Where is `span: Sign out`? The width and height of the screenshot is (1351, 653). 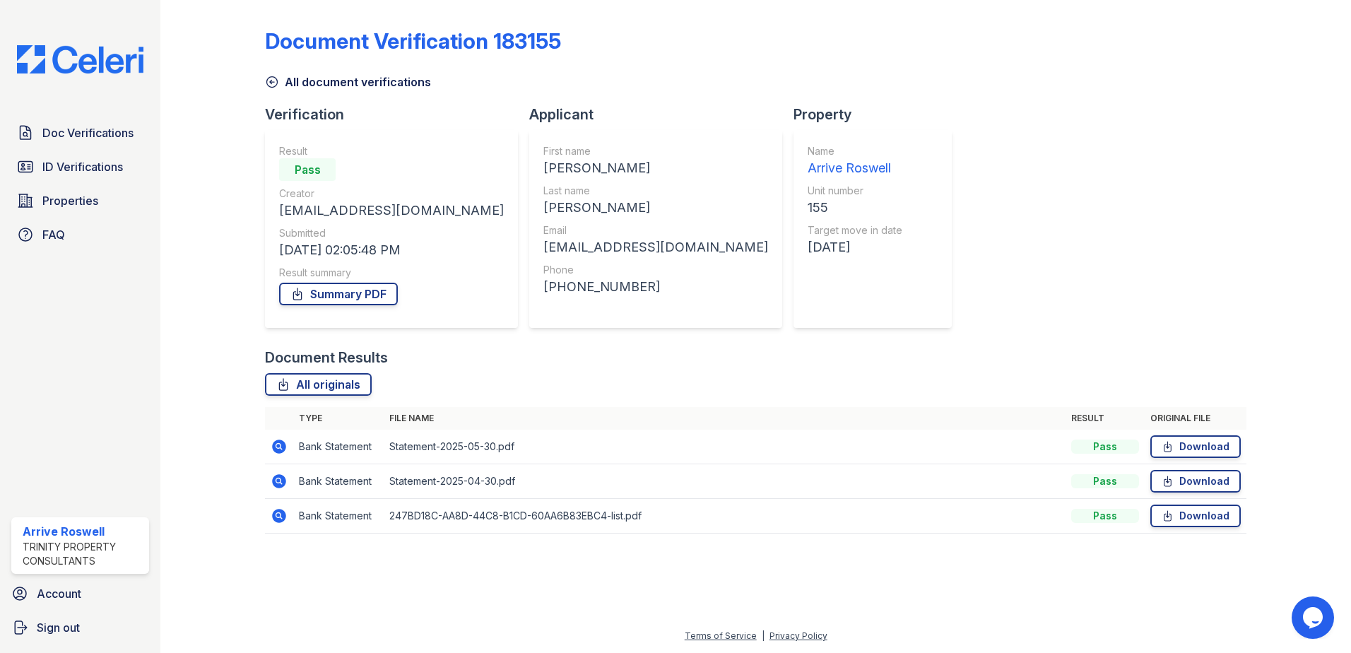
span: Sign out is located at coordinates (58, 627).